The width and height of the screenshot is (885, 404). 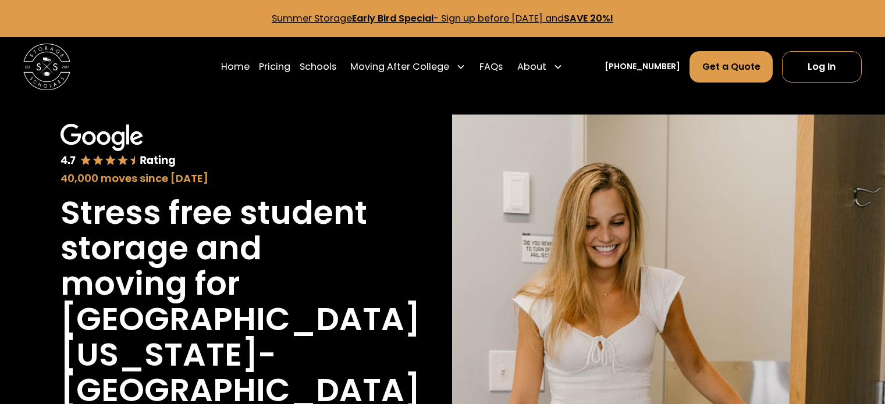 I want to click on a: Home, so click(x=235, y=67).